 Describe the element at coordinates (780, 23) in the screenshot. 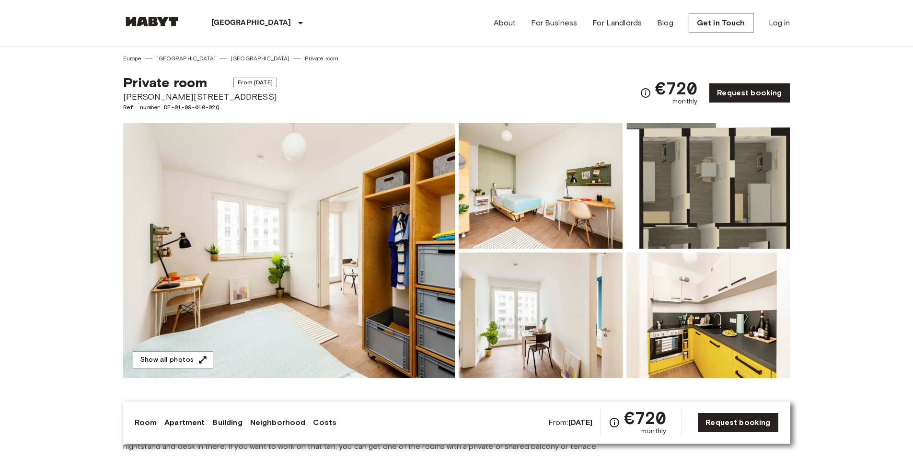

I see `a: Log in` at that location.